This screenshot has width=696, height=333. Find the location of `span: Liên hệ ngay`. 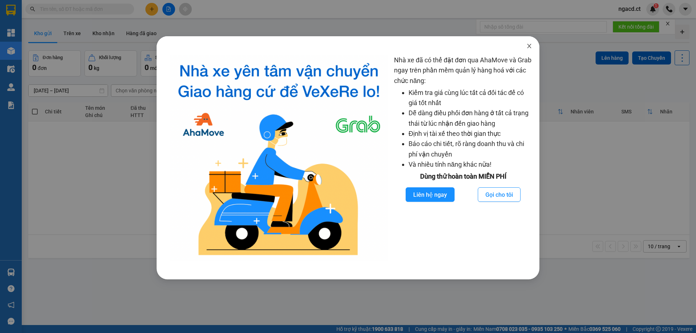

span: Liên hệ ngay is located at coordinates (430, 195).